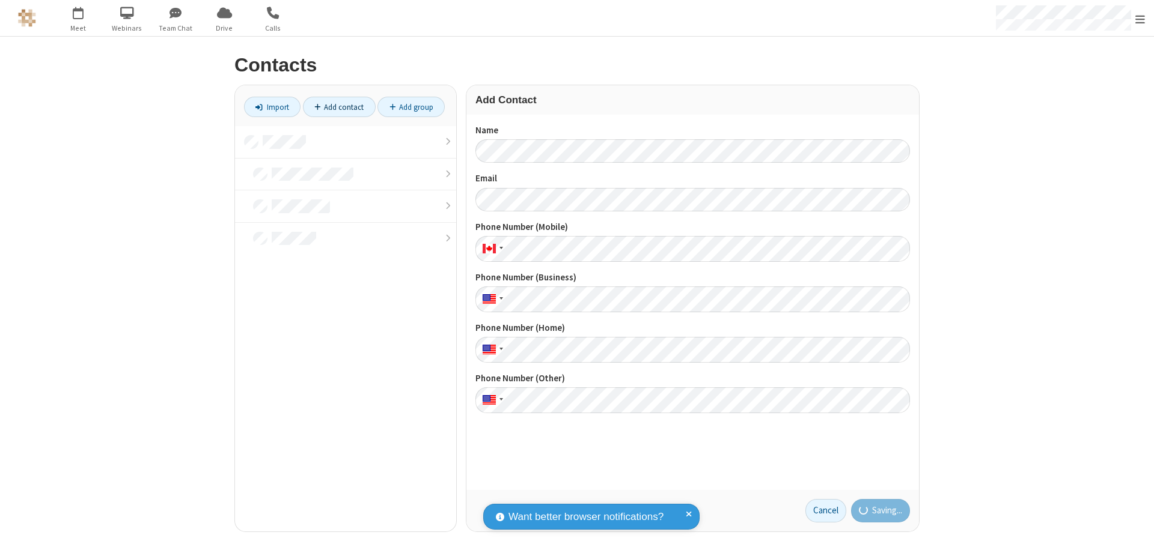  What do you see at coordinates (692, 379) in the screenshot?
I see `label: Phone Number (Other)` at bounding box center [692, 379].